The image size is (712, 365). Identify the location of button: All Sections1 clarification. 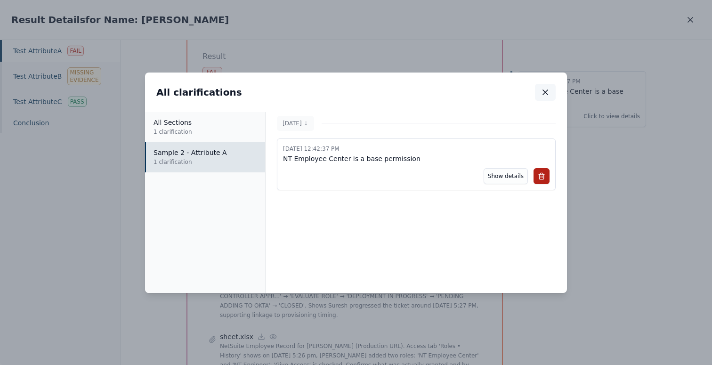
(205, 127).